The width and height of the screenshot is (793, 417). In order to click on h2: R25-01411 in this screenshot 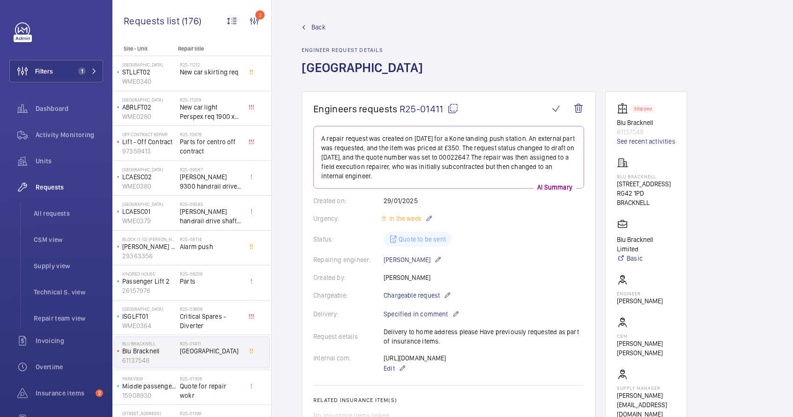, I will do `click(211, 344)`.